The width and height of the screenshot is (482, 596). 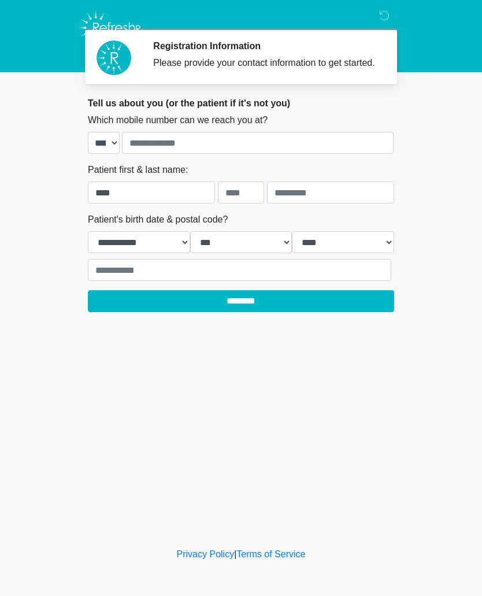 What do you see at coordinates (271, 554) in the screenshot?
I see `a: Terms of Service` at bounding box center [271, 554].